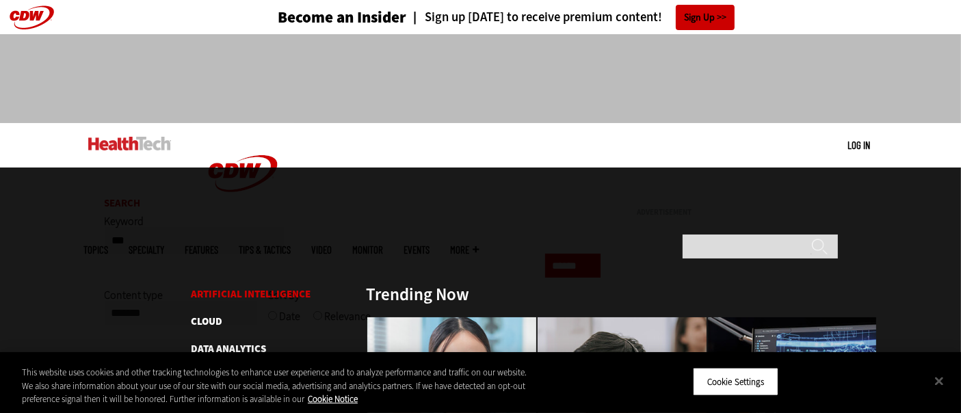  What do you see at coordinates (939, 381) in the screenshot?
I see `button: Close` at bounding box center [939, 381].